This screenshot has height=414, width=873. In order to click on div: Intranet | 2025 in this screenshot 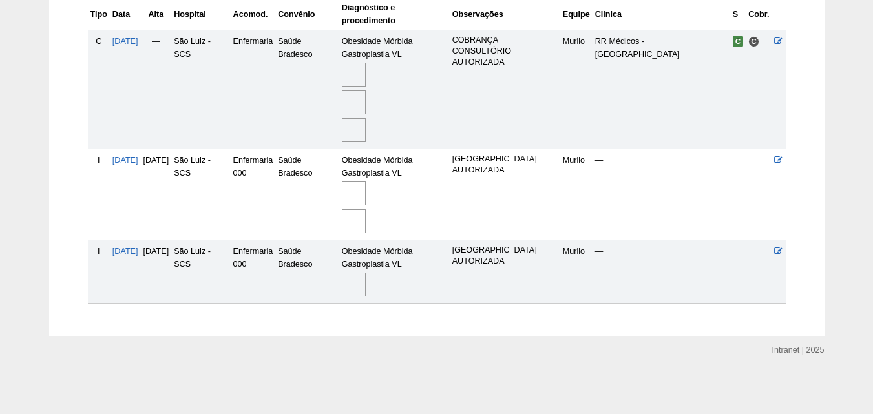, I will do `click(798, 350)`.